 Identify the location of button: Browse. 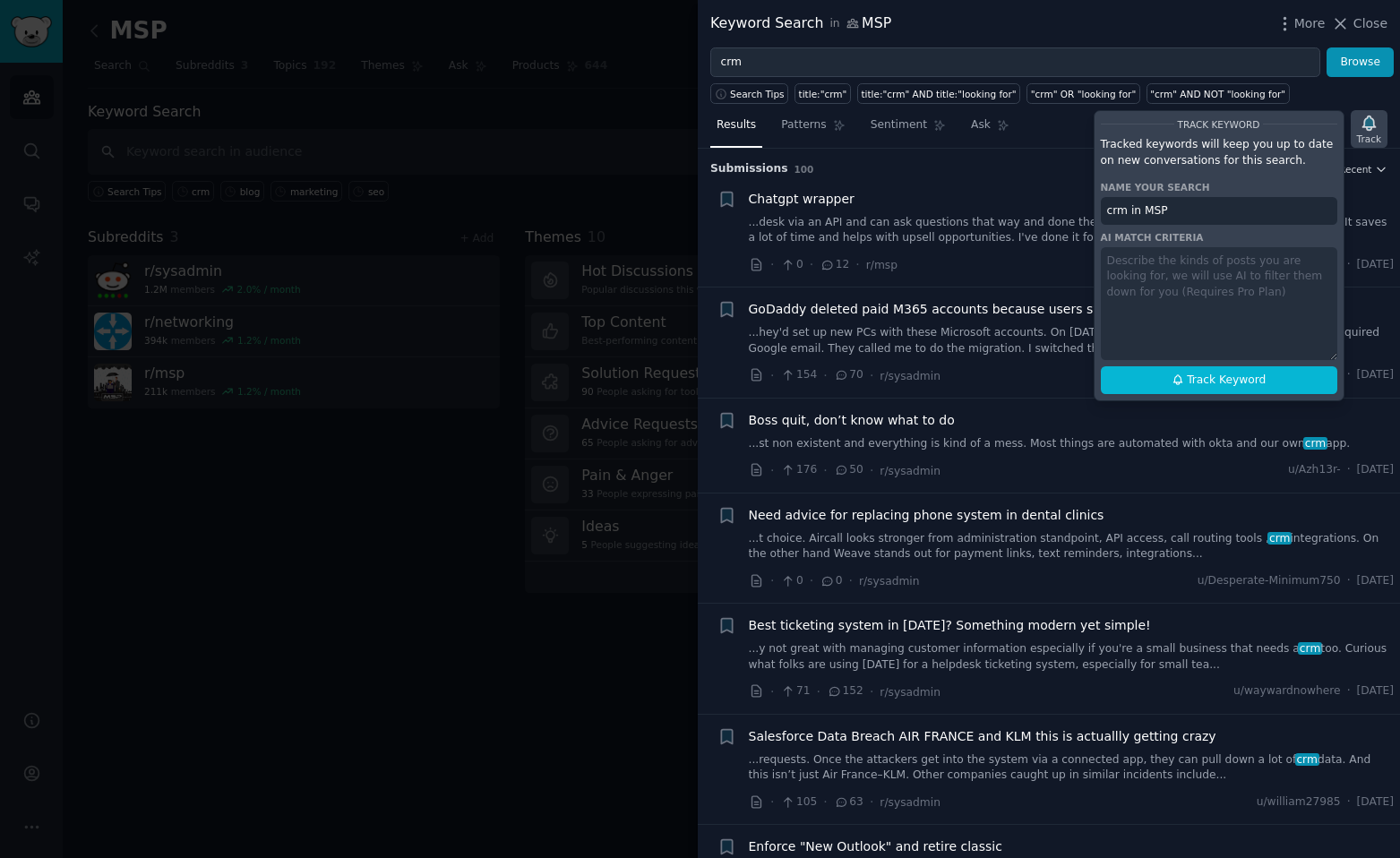
(1359, 62).